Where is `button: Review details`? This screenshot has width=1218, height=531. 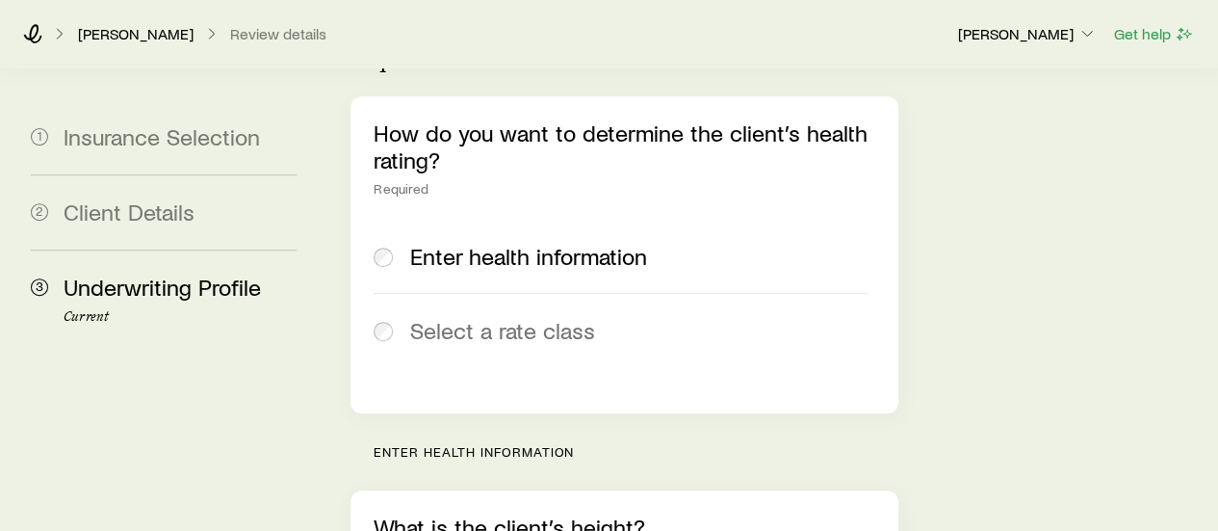 button: Review details is located at coordinates (278, 34).